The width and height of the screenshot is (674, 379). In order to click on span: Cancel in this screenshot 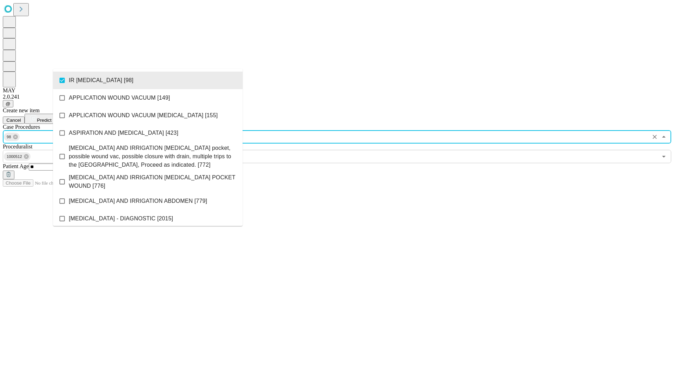, I will do `click(14, 120)`.